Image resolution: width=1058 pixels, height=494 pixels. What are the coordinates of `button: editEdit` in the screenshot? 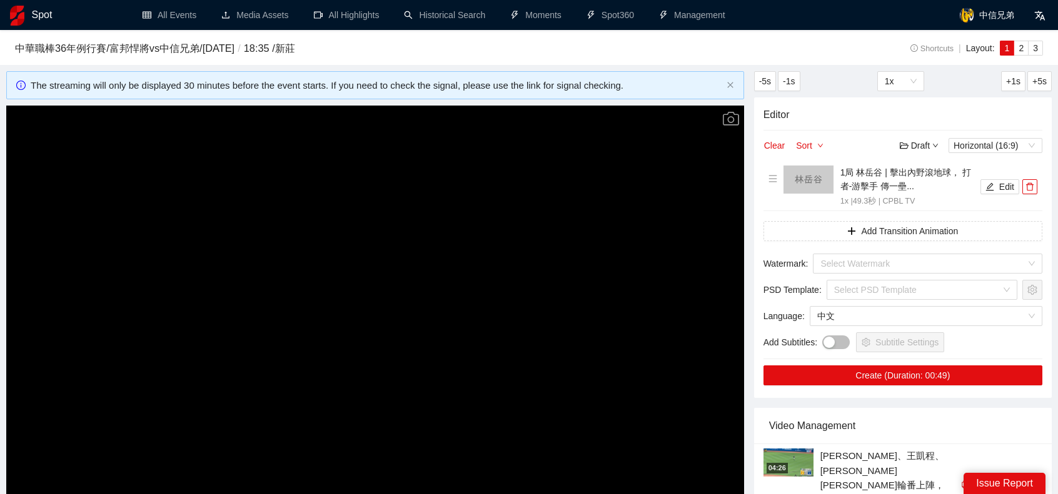 It's located at (999, 187).